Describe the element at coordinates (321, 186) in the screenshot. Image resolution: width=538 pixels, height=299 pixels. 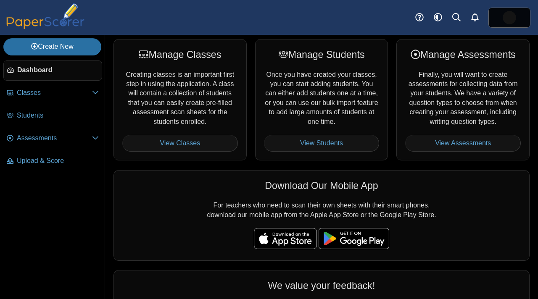
I see `div: Download Our Mobile App` at that location.